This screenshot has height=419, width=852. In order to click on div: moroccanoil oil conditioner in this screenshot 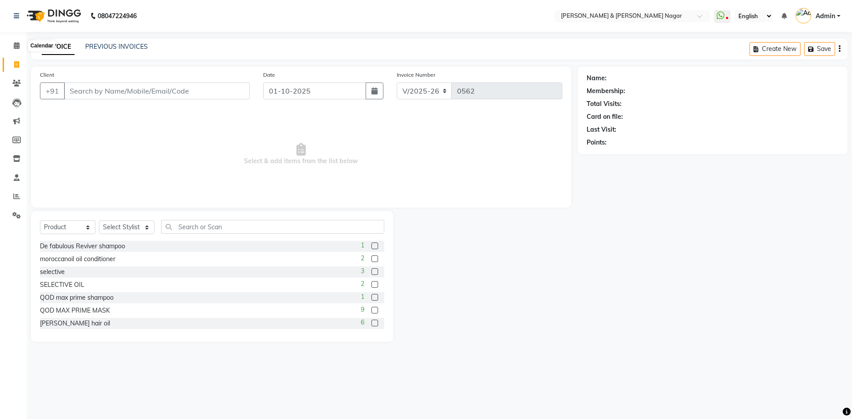, I will do `click(78, 259)`.